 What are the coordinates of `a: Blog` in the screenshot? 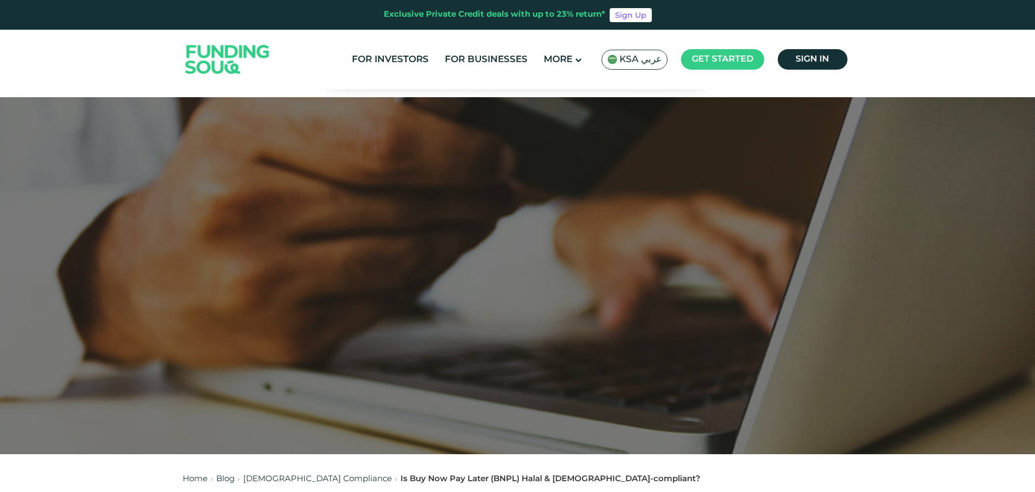 It's located at (225, 480).